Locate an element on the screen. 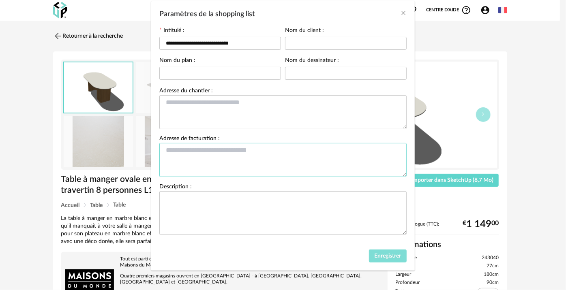  label: Intitulé : is located at coordinates (172, 31).